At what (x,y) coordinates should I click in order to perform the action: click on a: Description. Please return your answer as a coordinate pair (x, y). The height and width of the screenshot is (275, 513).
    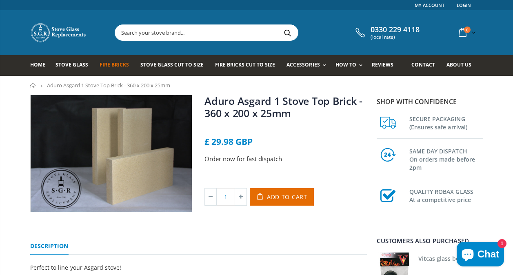
    Looking at the image, I should click on (49, 246).